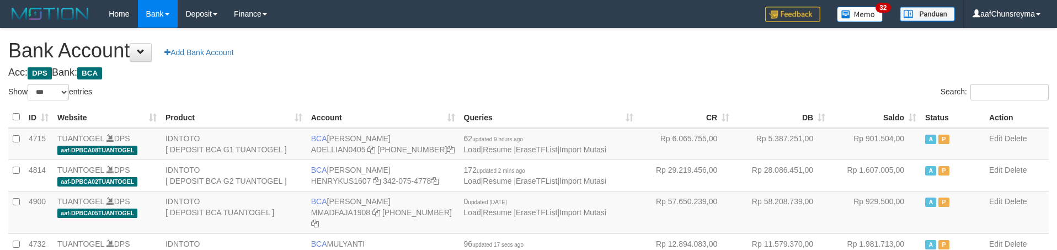  What do you see at coordinates (498, 244) in the screenshot?
I see `span: updated 17 secs ago` at bounding box center [498, 244].